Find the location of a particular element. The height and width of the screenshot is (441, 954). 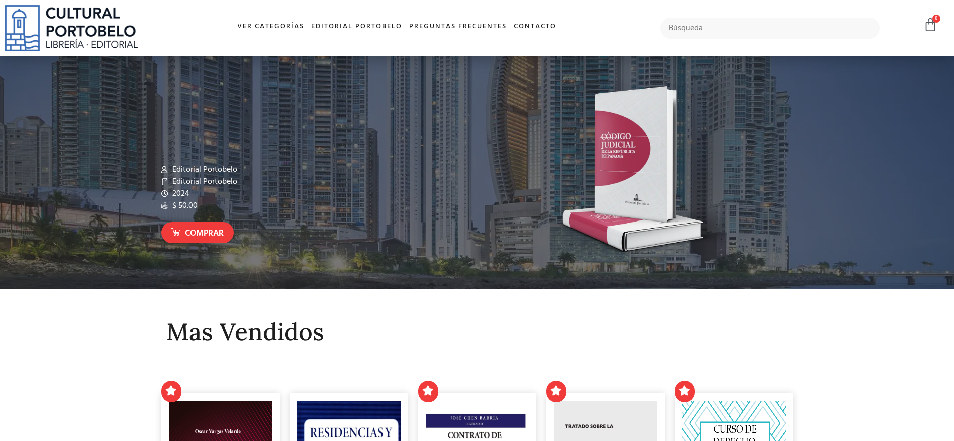

span: 2024 is located at coordinates (180, 194).